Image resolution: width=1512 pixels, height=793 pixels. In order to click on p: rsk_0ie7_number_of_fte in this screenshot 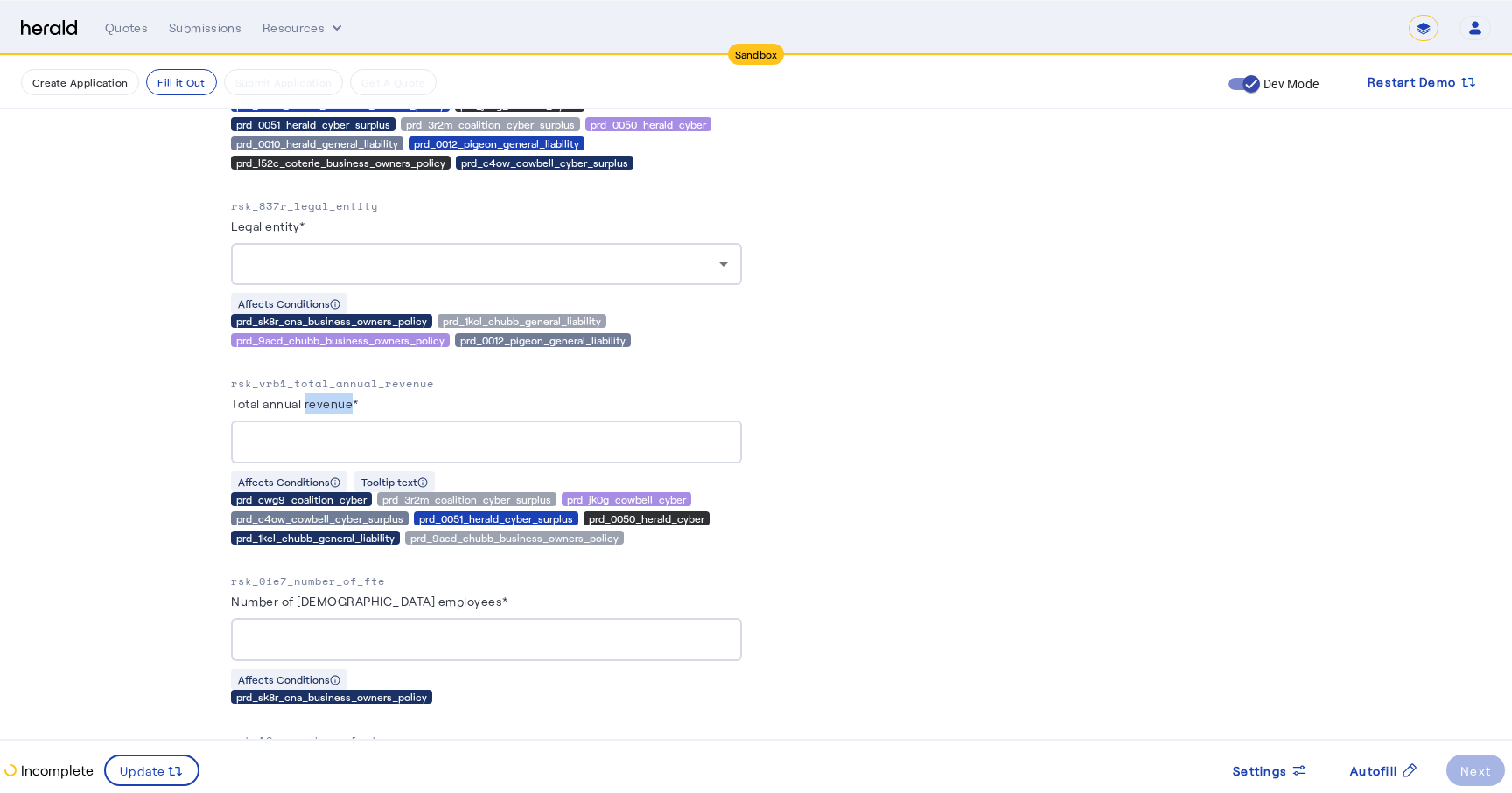, I will do `click(486, 581)`.